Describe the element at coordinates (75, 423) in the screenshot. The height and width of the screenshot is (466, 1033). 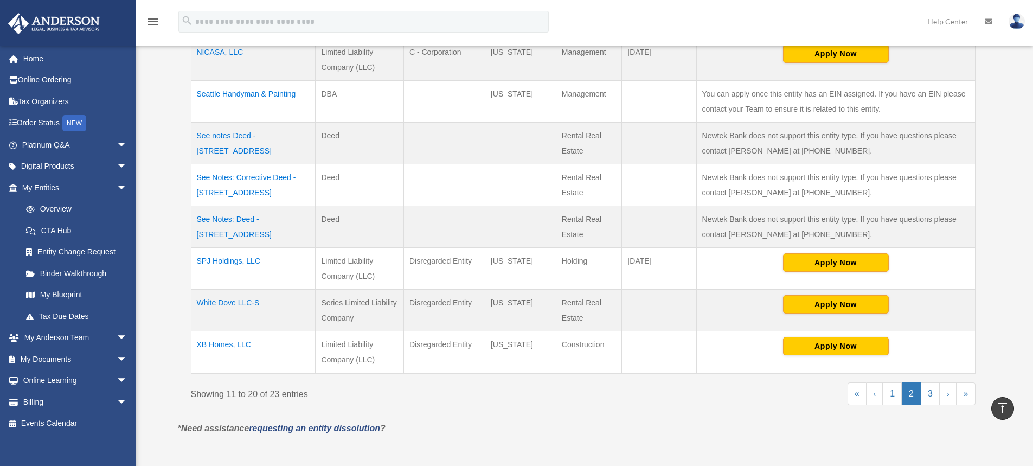
I see `a: Events Calendar` at that location.